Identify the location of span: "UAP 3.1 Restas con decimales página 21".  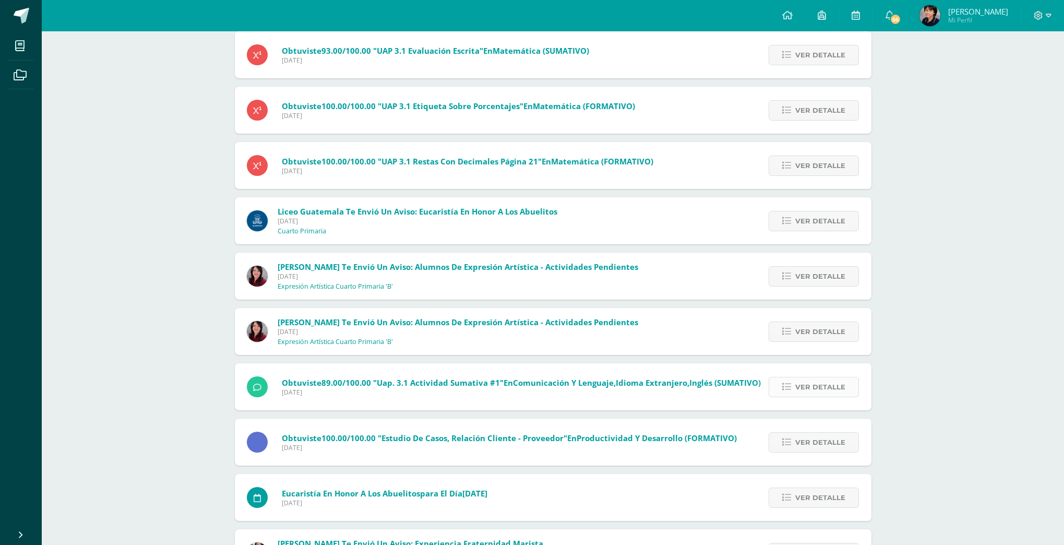
(460, 161).